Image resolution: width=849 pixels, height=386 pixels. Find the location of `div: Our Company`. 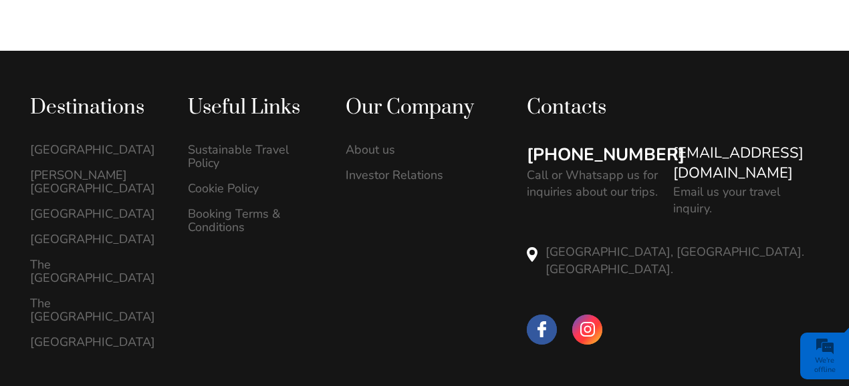

div: Our Company is located at coordinates (410, 108).